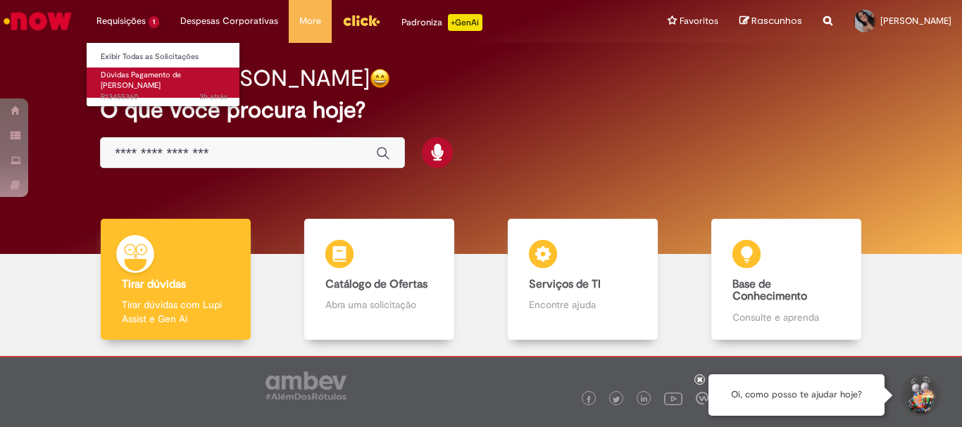  What do you see at coordinates (310, 21) in the screenshot?
I see `span: More` at bounding box center [310, 21].